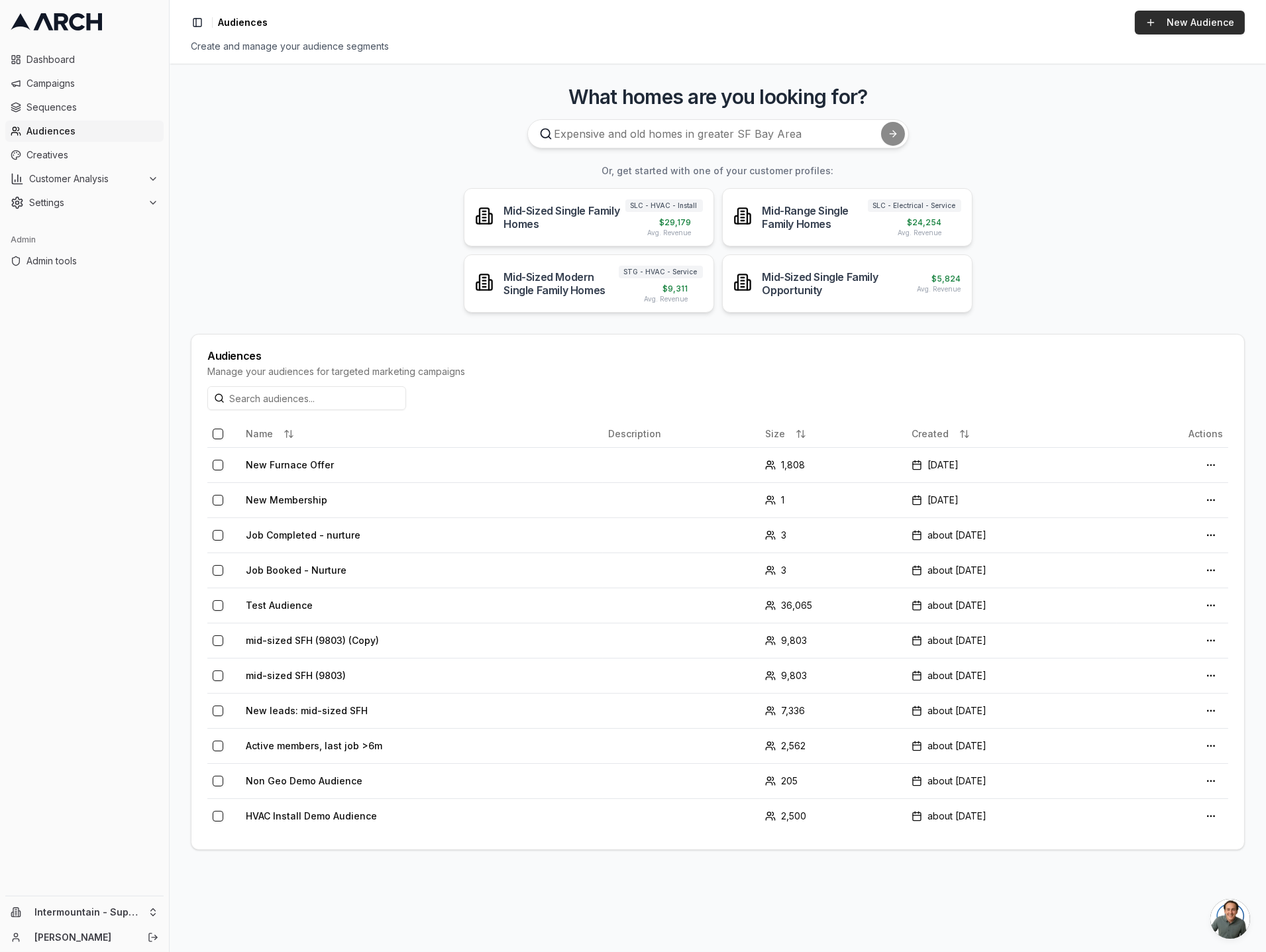  What do you see at coordinates (92, 84) in the screenshot?
I see `span: Campaigns` at bounding box center [92, 84].